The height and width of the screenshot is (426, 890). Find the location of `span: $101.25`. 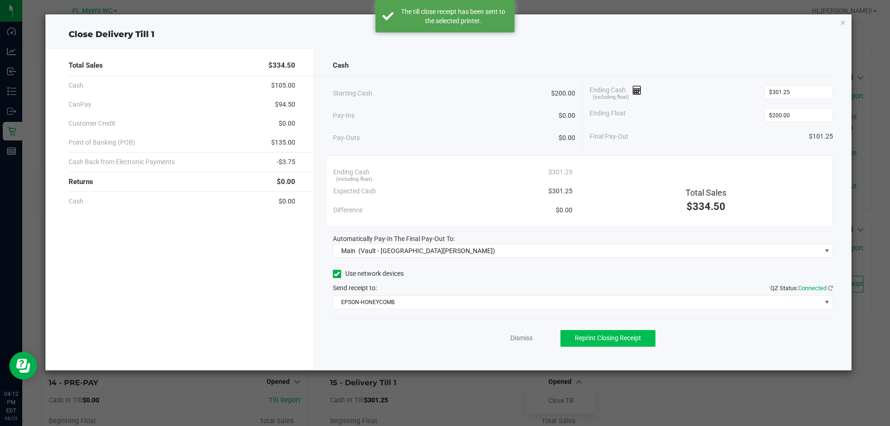

span: $101.25 is located at coordinates (821, 136).